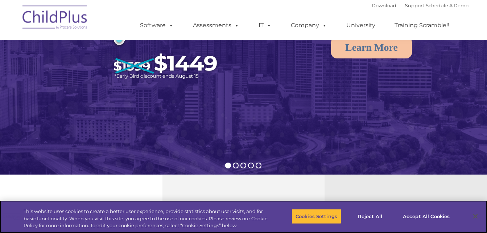 The height and width of the screenshot is (233, 487). Describe the element at coordinates (361, 25) in the screenshot. I see `a: University` at that location.